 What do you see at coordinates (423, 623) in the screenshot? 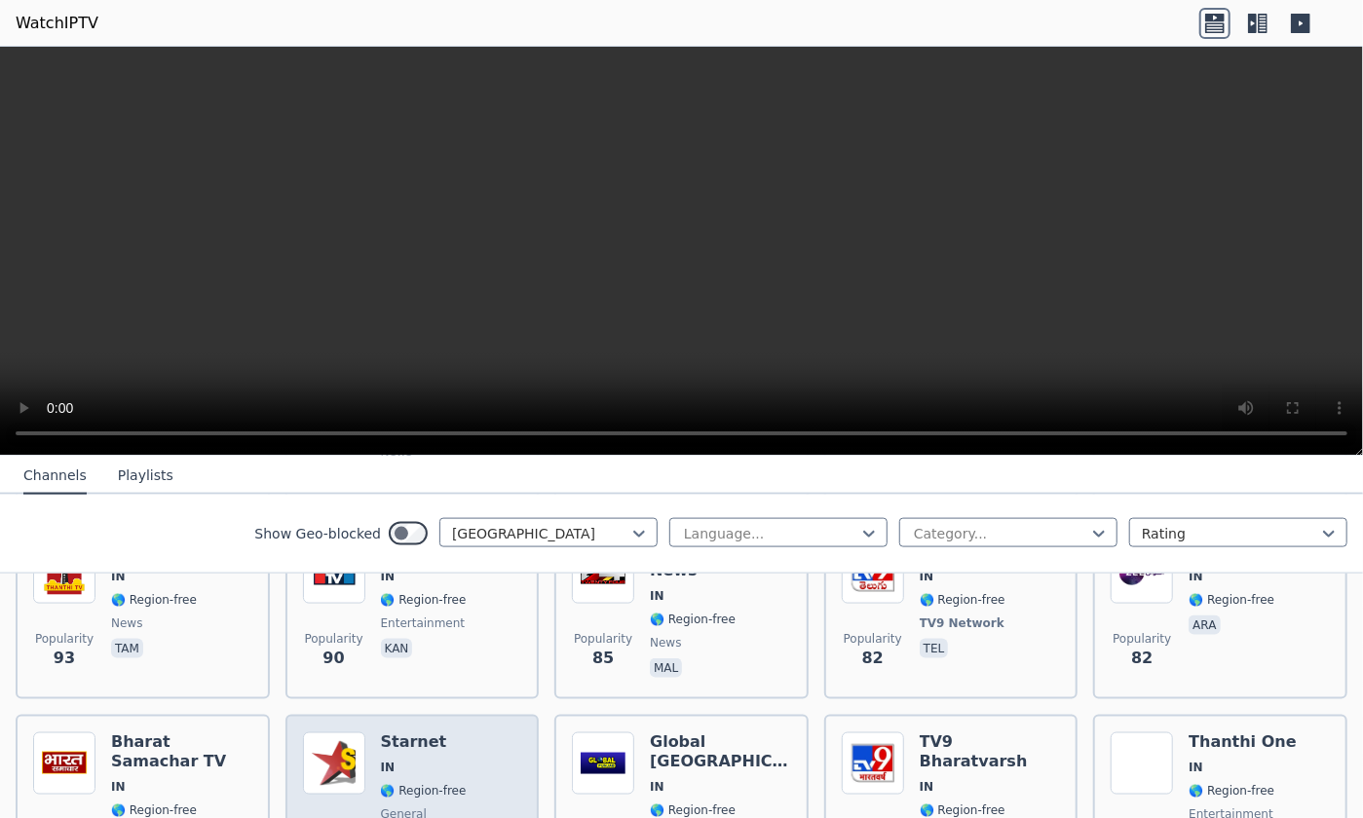
I see `span: entertainment` at bounding box center [423, 623].